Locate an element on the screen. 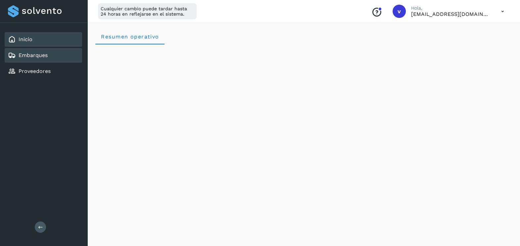  p: vaymartinez@niagarawater.com is located at coordinates (451, 14).